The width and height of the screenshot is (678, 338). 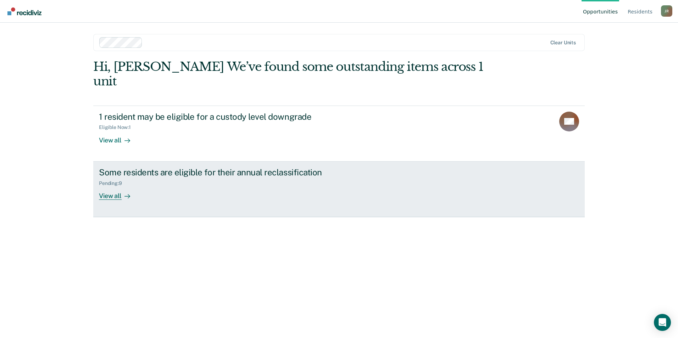 What do you see at coordinates (667, 11) in the screenshot?
I see `div: J R` at bounding box center [667, 11].